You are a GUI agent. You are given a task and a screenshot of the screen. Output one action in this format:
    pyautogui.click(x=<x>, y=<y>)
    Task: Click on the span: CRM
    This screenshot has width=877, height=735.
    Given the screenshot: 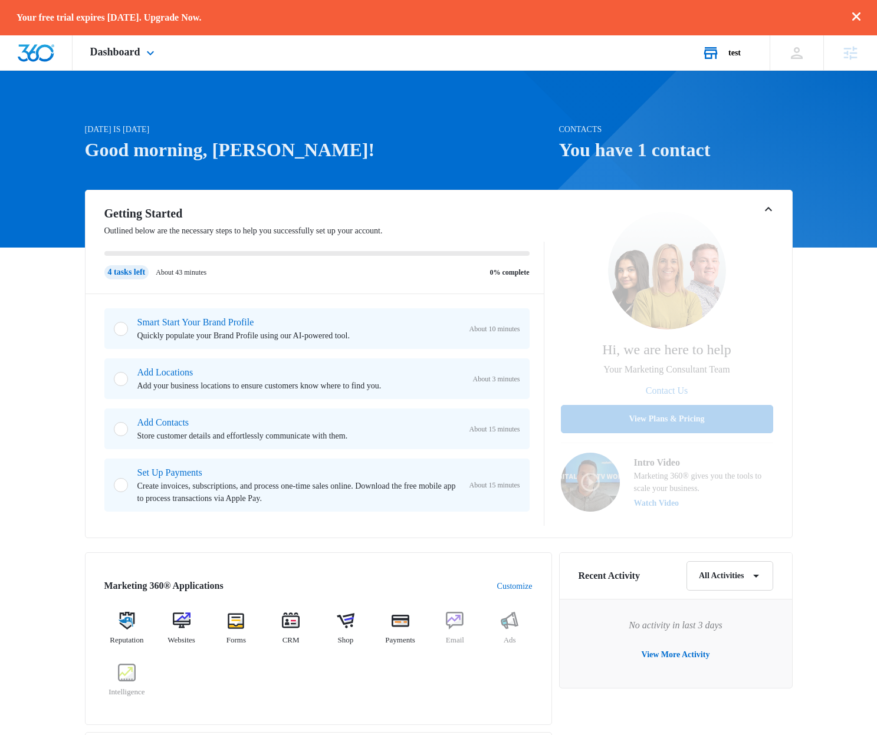 What is the action you would take?
    pyautogui.click(x=291, y=640)
    